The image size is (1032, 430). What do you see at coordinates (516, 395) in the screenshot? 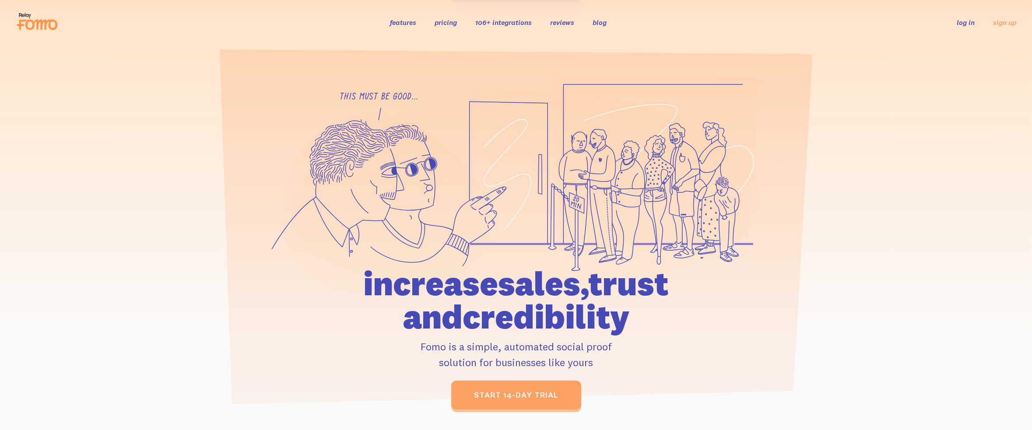
I see `a: start 14-day trial` at bounding box center [516, 395].